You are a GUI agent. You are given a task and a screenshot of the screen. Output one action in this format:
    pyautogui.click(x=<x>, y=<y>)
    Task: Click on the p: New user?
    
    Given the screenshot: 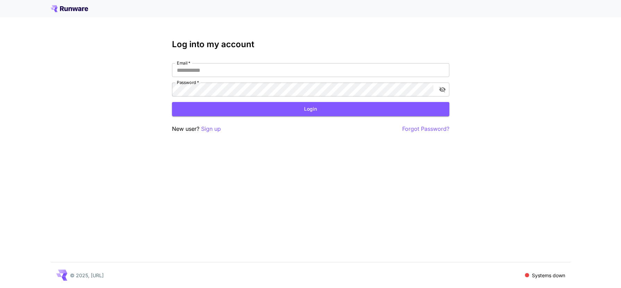 What is the action you would take?
    pyautogui.click(x=196, y=129)
    